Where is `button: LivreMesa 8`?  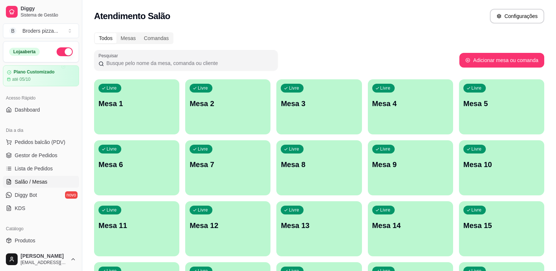 button: LivreMesa 8 is located at coordinates (319, 168).